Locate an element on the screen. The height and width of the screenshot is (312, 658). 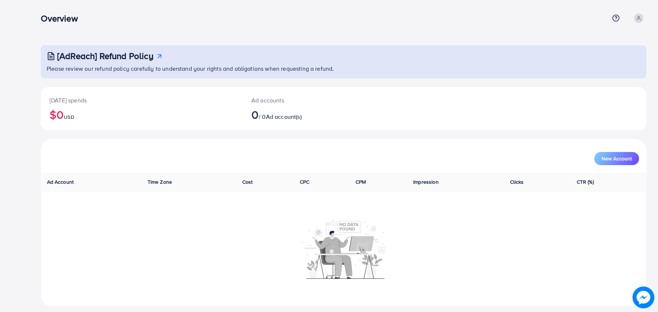
span: CPC is located at coordinates (305, 182).